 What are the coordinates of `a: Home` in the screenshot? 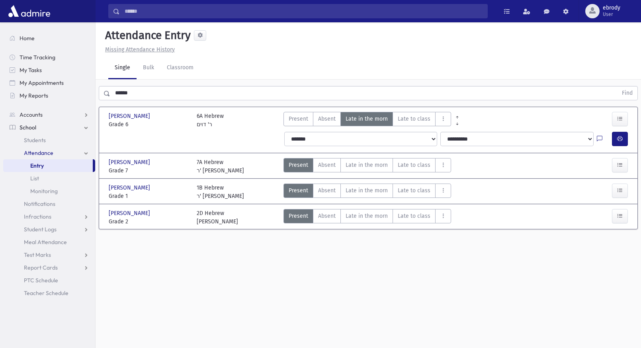 It's located at (49, 38).